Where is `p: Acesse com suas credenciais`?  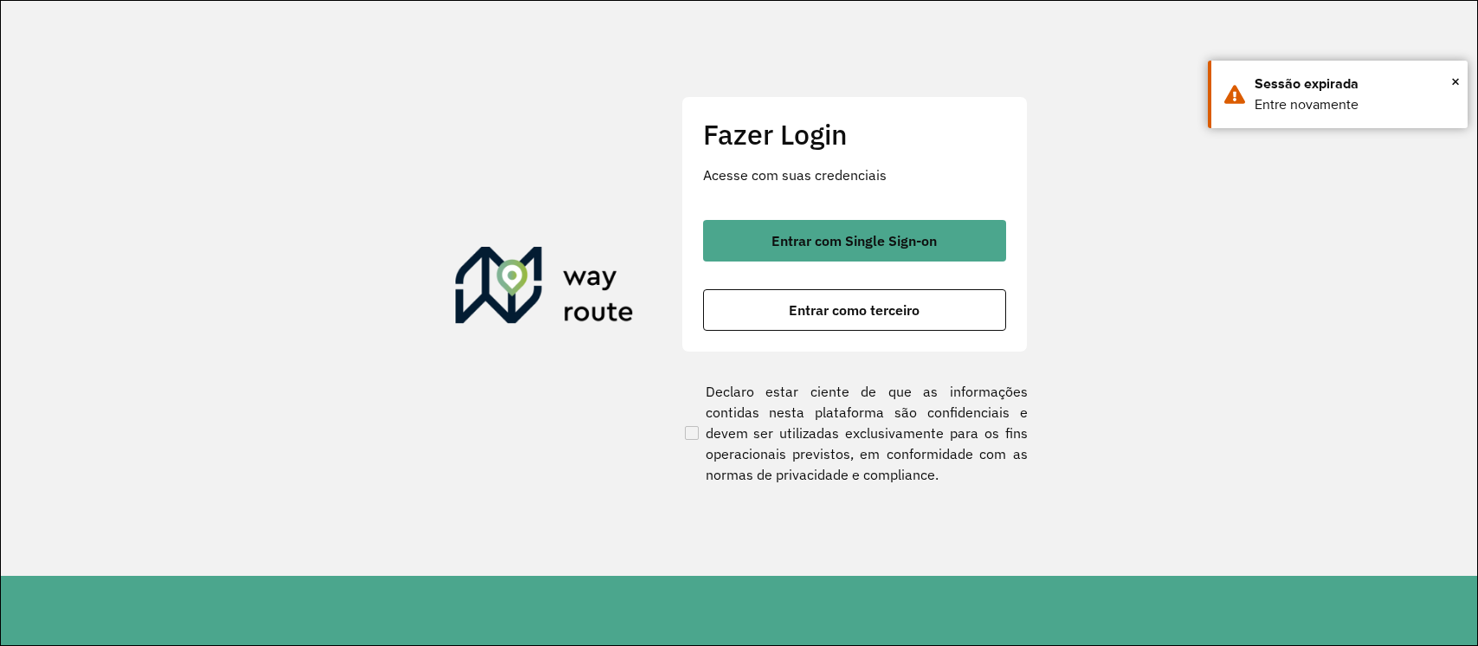 p: Acesse com suas credenciais is located at coordinates (855, 175).